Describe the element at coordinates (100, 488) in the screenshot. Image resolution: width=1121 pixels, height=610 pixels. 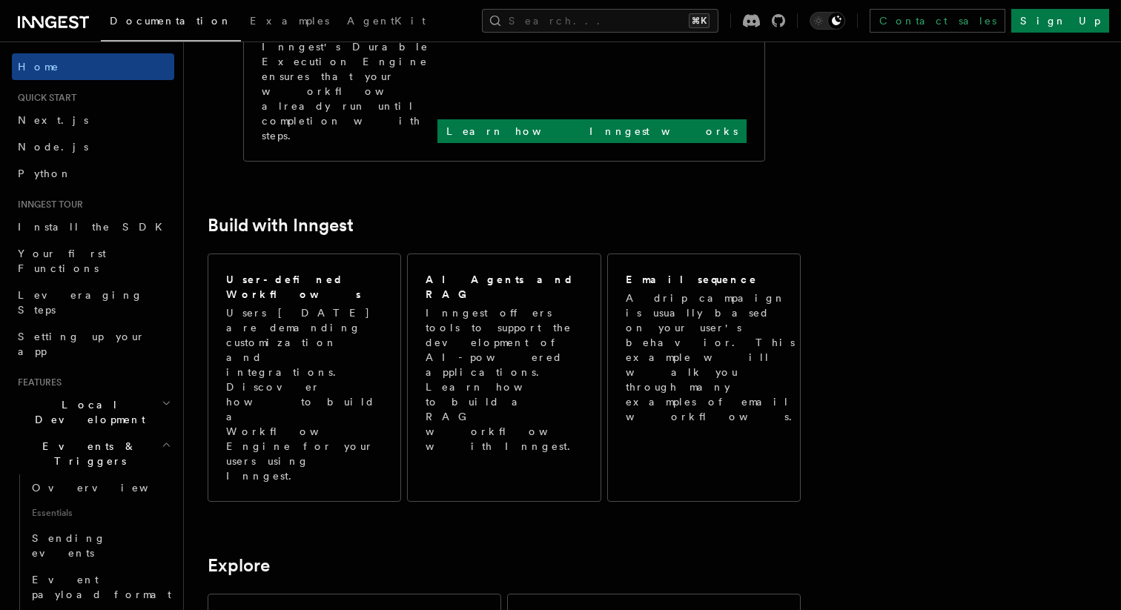
I see `a: Overview` at that location.